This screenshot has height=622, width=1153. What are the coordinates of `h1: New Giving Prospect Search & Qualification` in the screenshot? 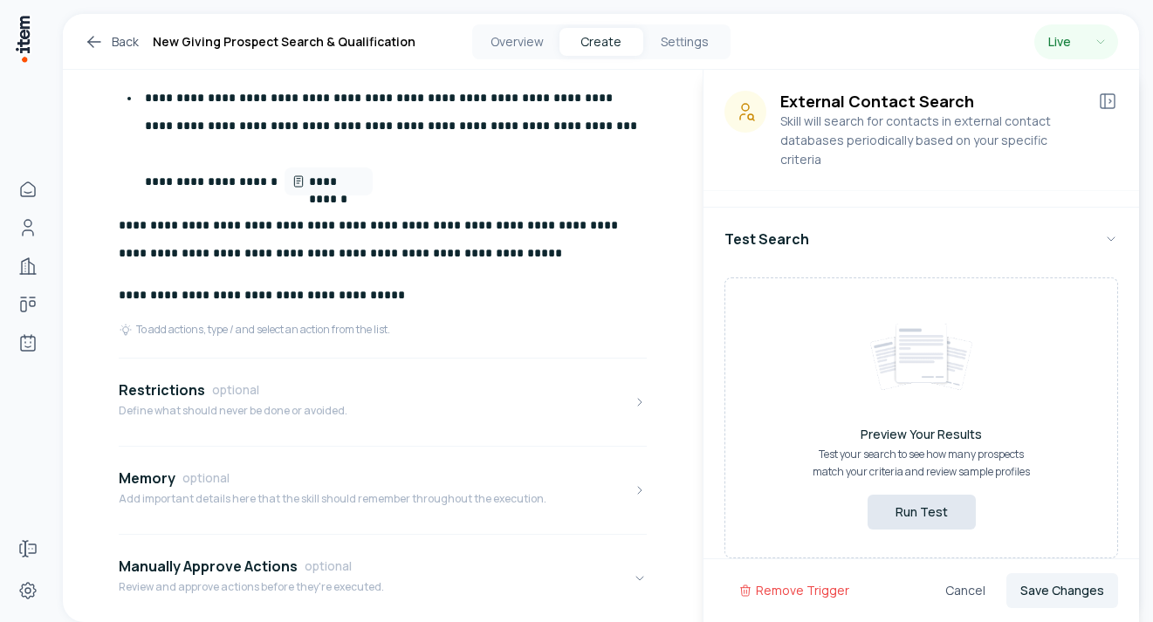 It's located at (284, 42).